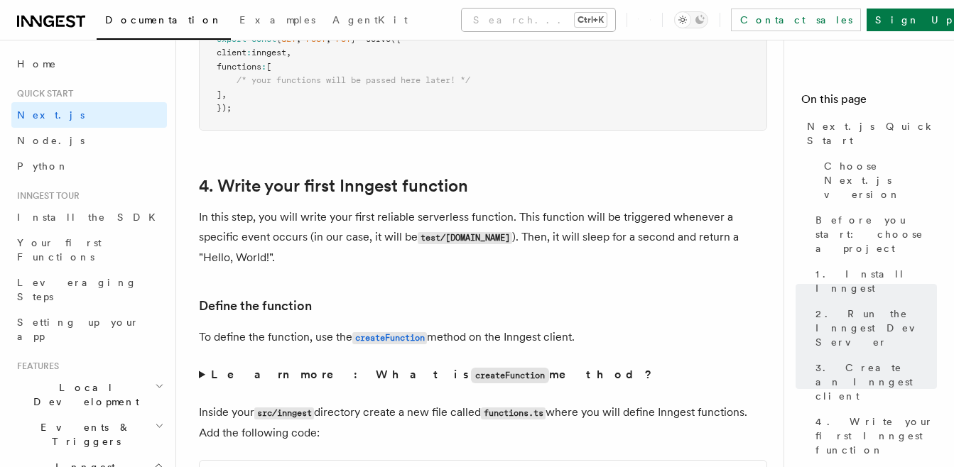 The image size is (954, 467). What do you see at coordinates (277, 20) in the screenshot?
I see `span: Examples` at bounding box center [277, 20].